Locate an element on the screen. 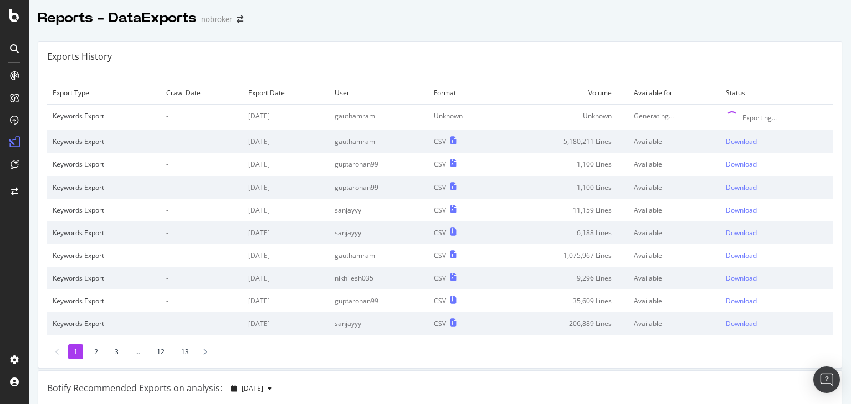 Image resolution: width=851 pixels, height=404 pixels. div: arrow-right-arrow-left is located at coordinates (240, 19).